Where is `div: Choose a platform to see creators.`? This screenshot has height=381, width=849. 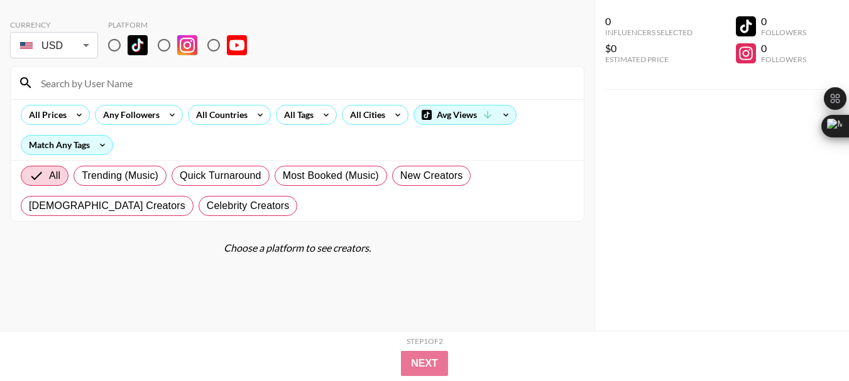
div: Choose a platform to see creators. is located at coordinates (297, 248).